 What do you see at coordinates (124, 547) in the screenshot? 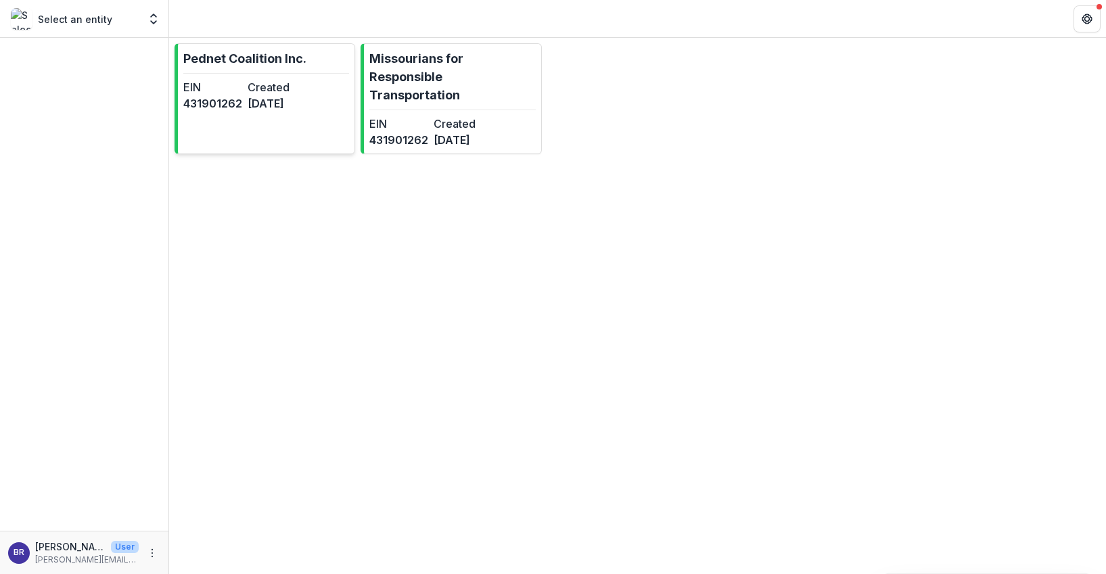
I see `p: User` at bounding box center [124, 547].